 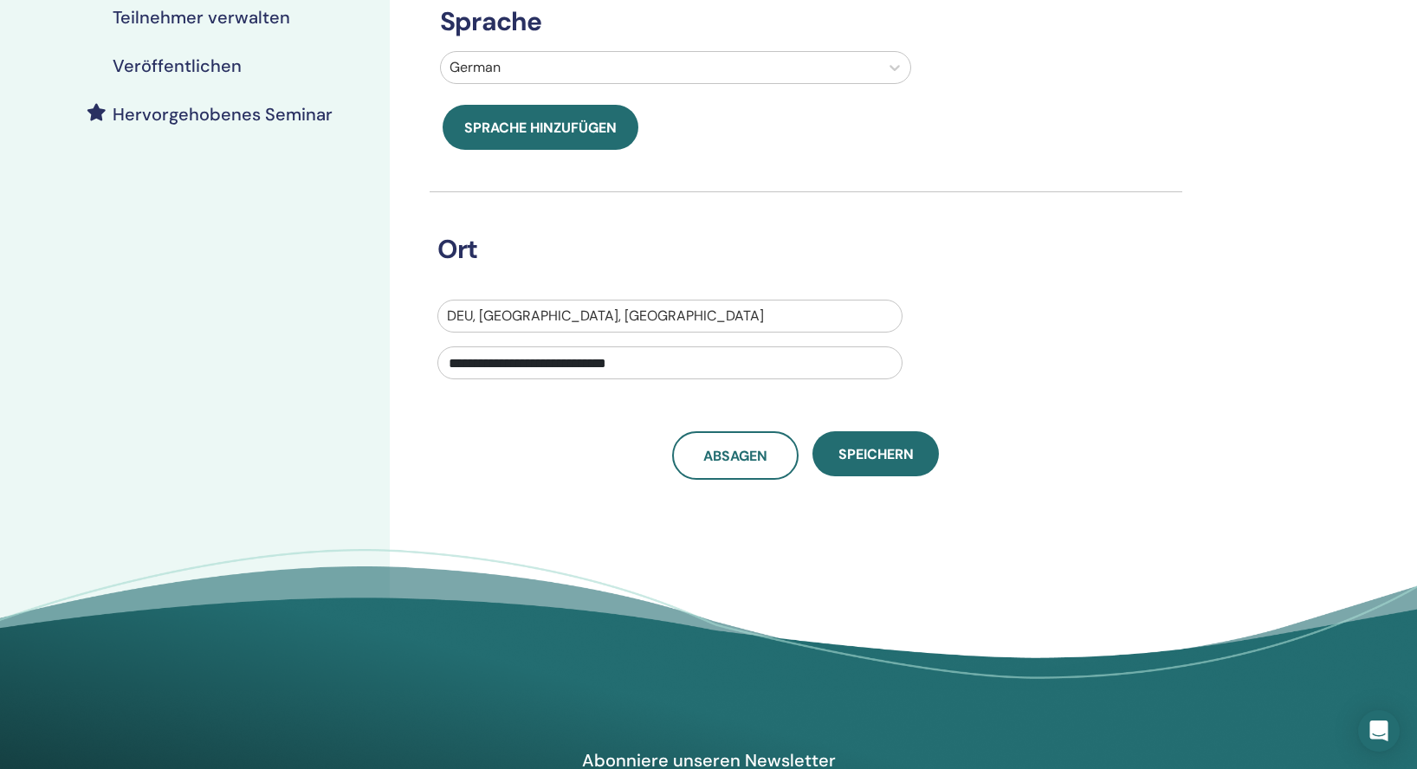 What do you see at coordinates (1378, 731) in the screenshot?
I see `div: Open Intercom Messenger` at bounding box center [1378, 731].